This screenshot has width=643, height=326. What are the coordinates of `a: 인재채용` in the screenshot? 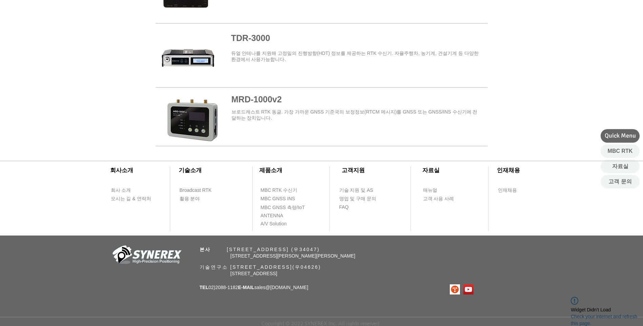 It's located at (513, 190).